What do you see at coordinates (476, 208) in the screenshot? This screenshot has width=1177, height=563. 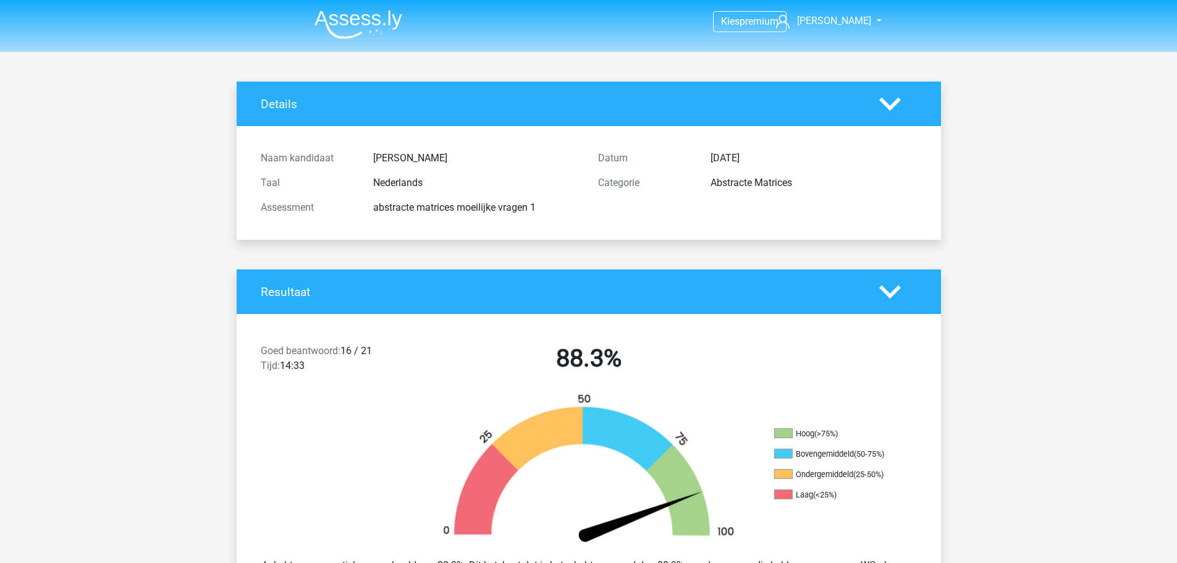 I see `div: abstracte matrices moeilijke vragen 1` at bounding box center [476, 208].